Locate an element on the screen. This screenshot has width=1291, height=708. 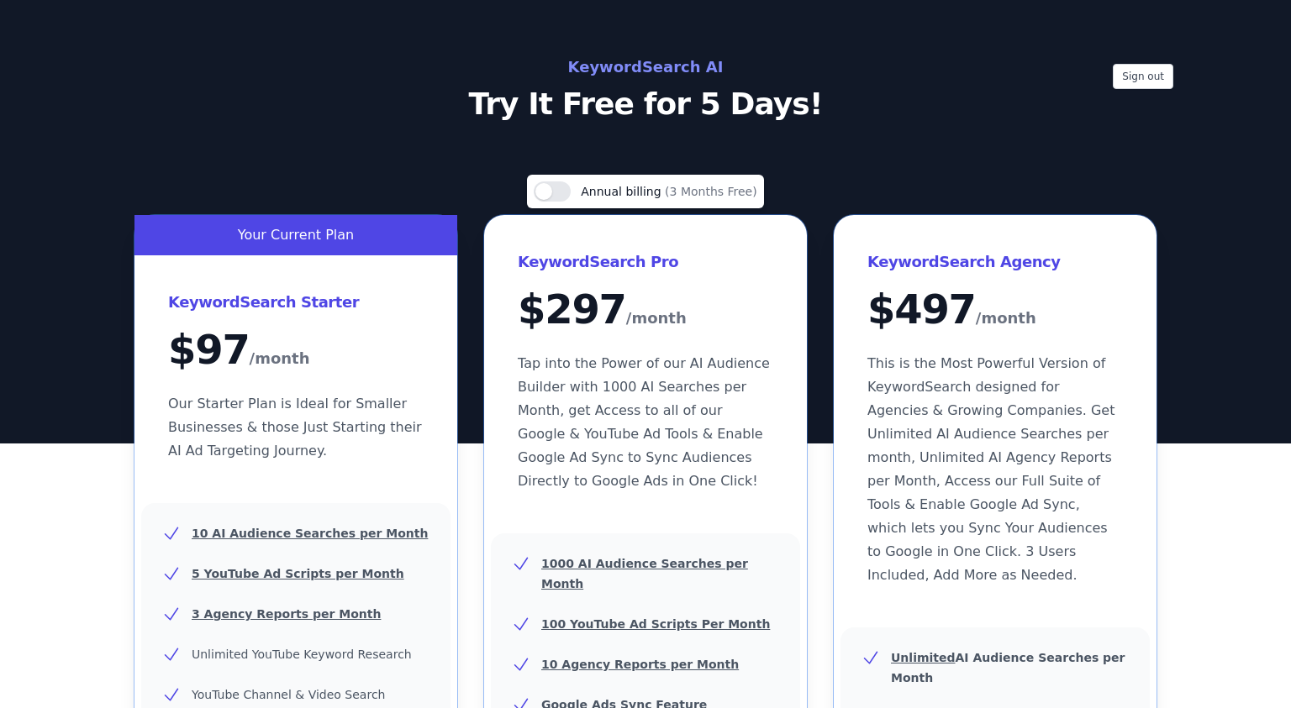
span: YouTube Channel & Video Search is located at coordinates (288, 695).